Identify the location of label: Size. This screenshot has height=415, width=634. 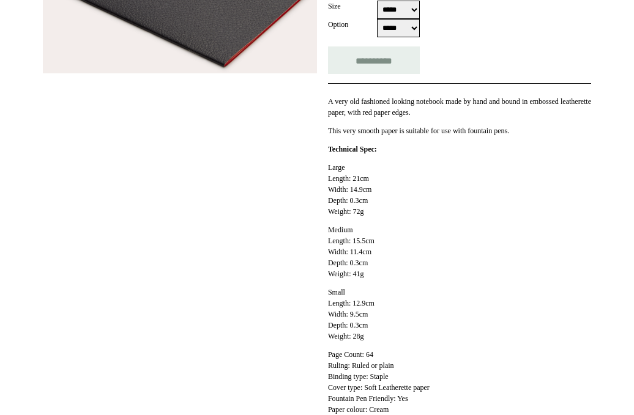
(352, 6).